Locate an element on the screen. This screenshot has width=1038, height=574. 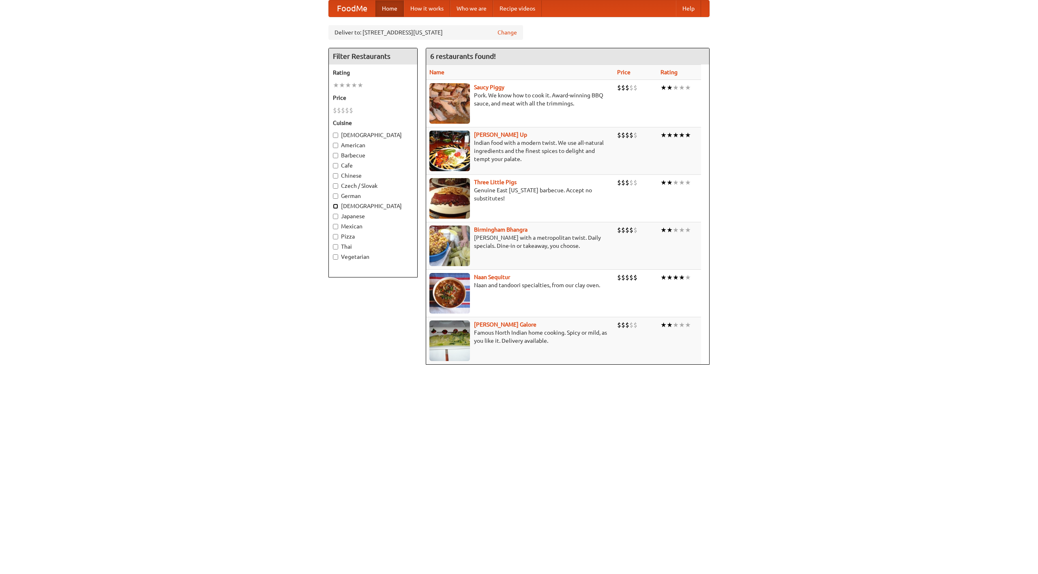
img: currygalore.jpg is located at coordinates (450, 341).